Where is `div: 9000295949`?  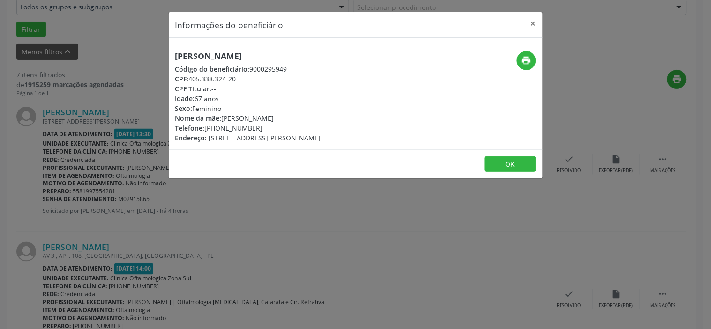 div: 9000295949 is located at coordinates (248, 69).